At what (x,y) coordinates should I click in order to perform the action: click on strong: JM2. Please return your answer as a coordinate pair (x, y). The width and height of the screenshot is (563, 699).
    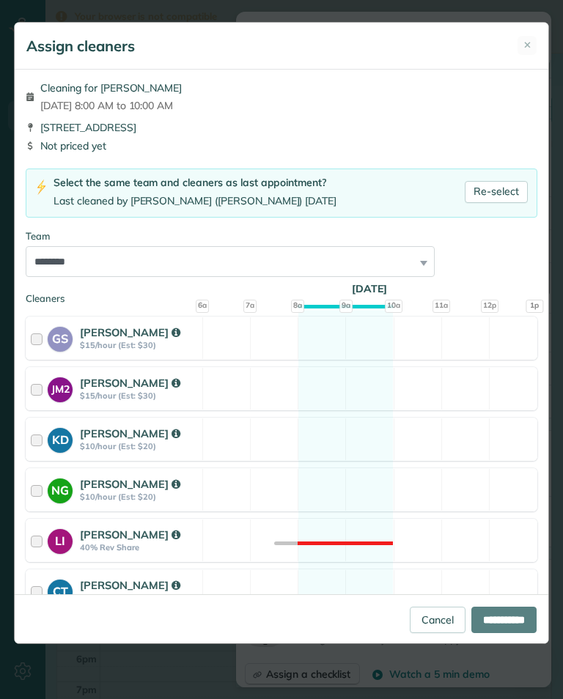
    Looking at the image, I should click on (60, 387).